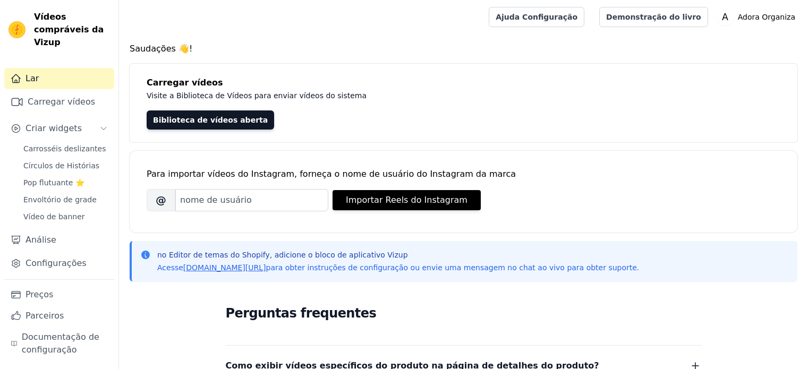  Describe the element at coordinates (210, 120) in the screenshot. I see `a: Biblioteca de vídeos aberta` at that location.